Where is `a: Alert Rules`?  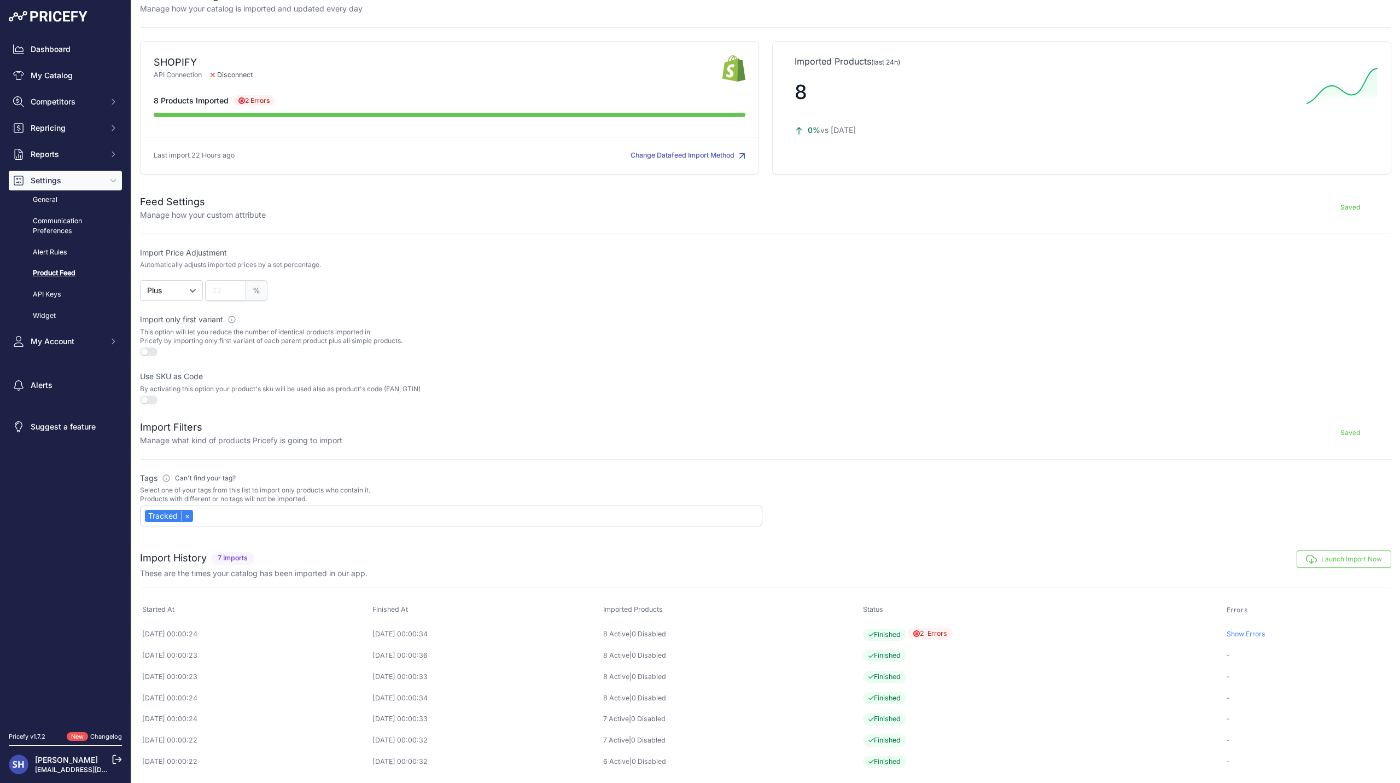
a: Alert Rules is located at coordinates (65, 252).